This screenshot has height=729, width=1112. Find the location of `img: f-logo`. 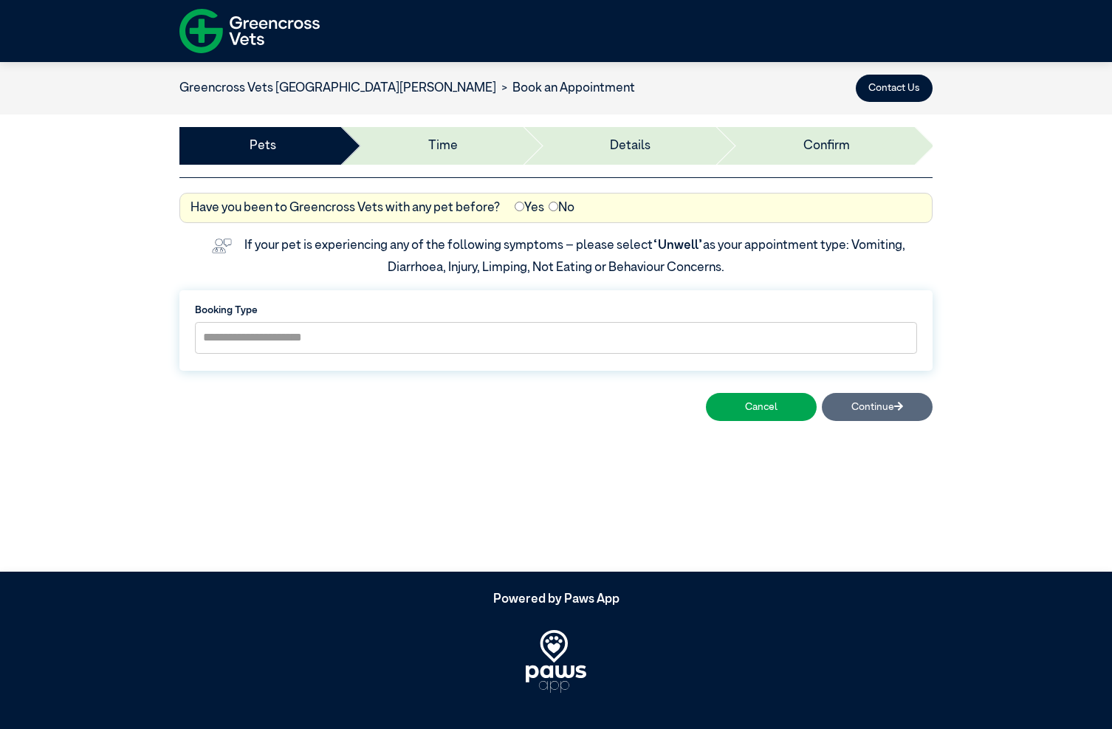

img: f-logo is located at coordinates (250, 31).